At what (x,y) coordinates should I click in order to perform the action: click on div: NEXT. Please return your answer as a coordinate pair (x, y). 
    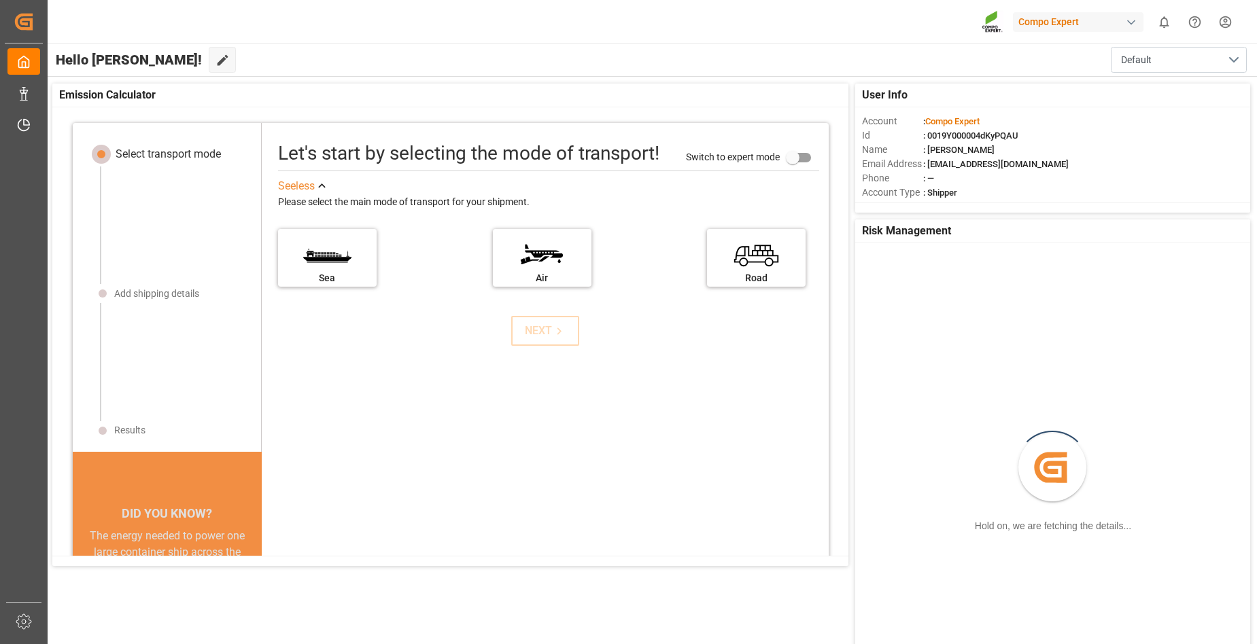
    Looking at the image, I should click on (545, 331).